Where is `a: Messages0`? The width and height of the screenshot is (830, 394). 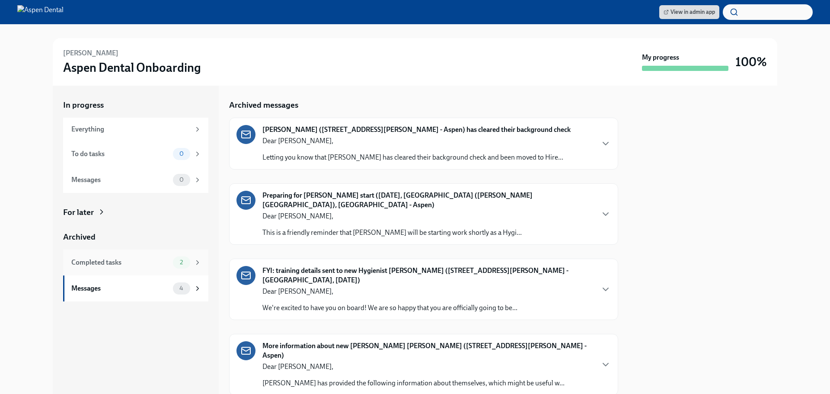 a: Messages0 is located at coordinates (136, 180).